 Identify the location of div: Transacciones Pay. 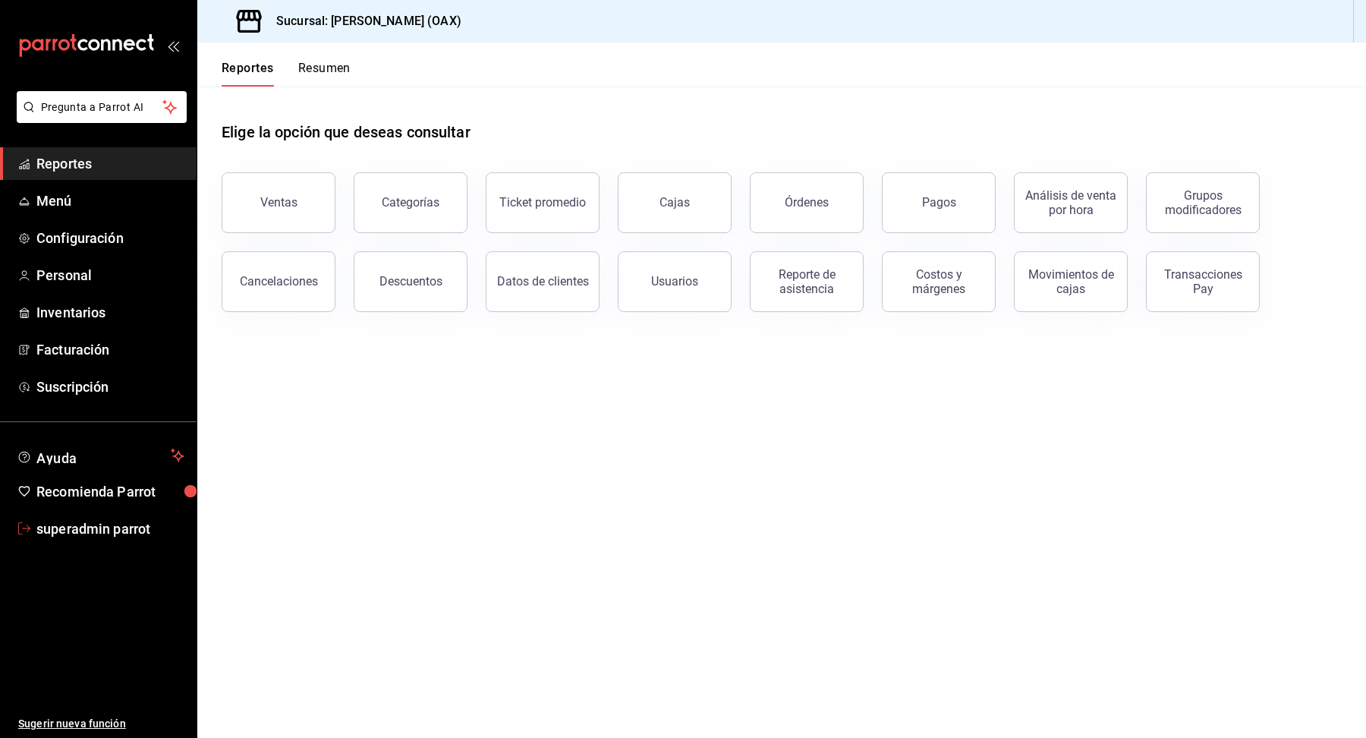
(1203, 282).